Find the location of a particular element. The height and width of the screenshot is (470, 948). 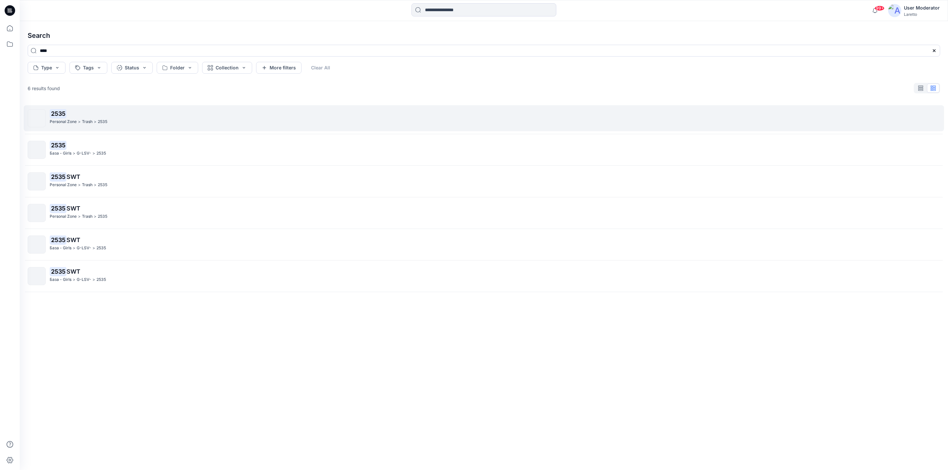

button: Folder is located at coordinates (177, 68).